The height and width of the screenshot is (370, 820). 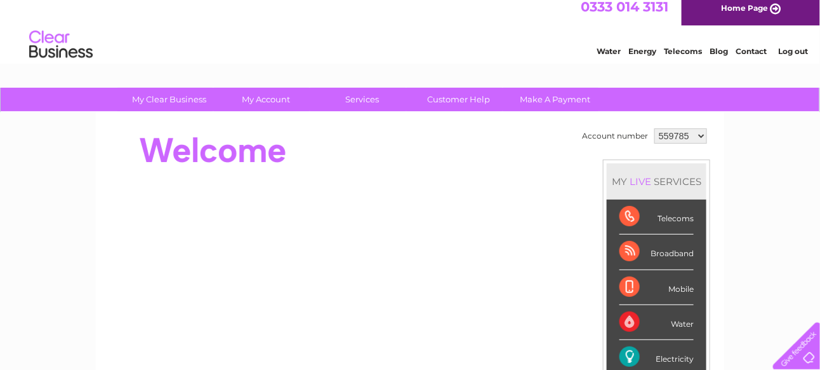 What do you see at coordinates (683, 58) in the screenshot?
I see `a: Telecoms` at bounding box center [683, 58].